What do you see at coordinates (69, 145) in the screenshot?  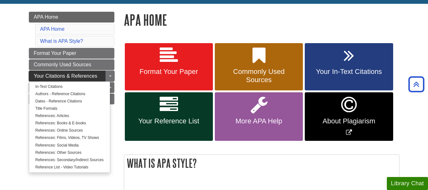 I see `a: References: Social Media` at bounding box center [69, 145].